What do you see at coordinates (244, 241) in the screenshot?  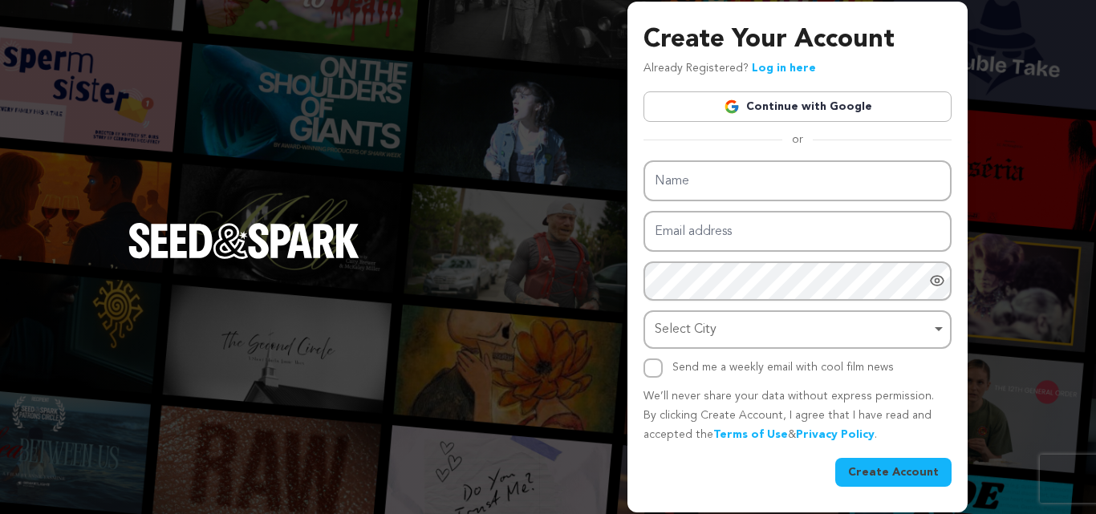 I see `img: Seed&Spark Logo` at bounding box center [244, 241].